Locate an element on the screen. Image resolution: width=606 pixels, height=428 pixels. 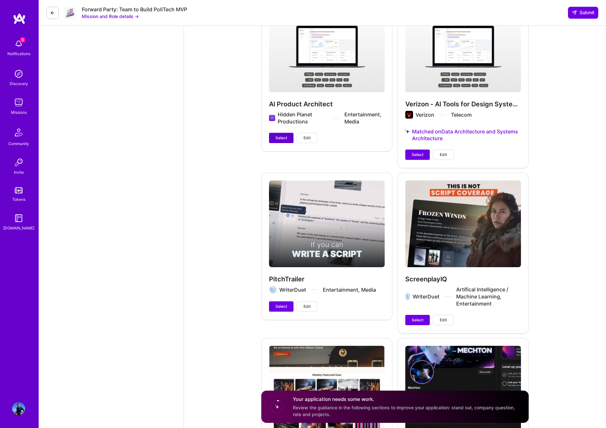
div: Tokens is located at coordinates (19, 199).